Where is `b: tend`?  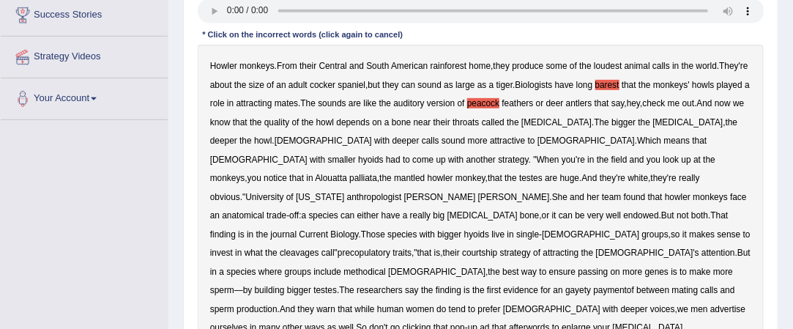 b: tend is located at coordinates (457, 309).